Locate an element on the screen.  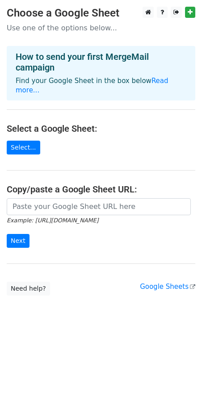
a: Read more... is located at coordinates (92, 85).